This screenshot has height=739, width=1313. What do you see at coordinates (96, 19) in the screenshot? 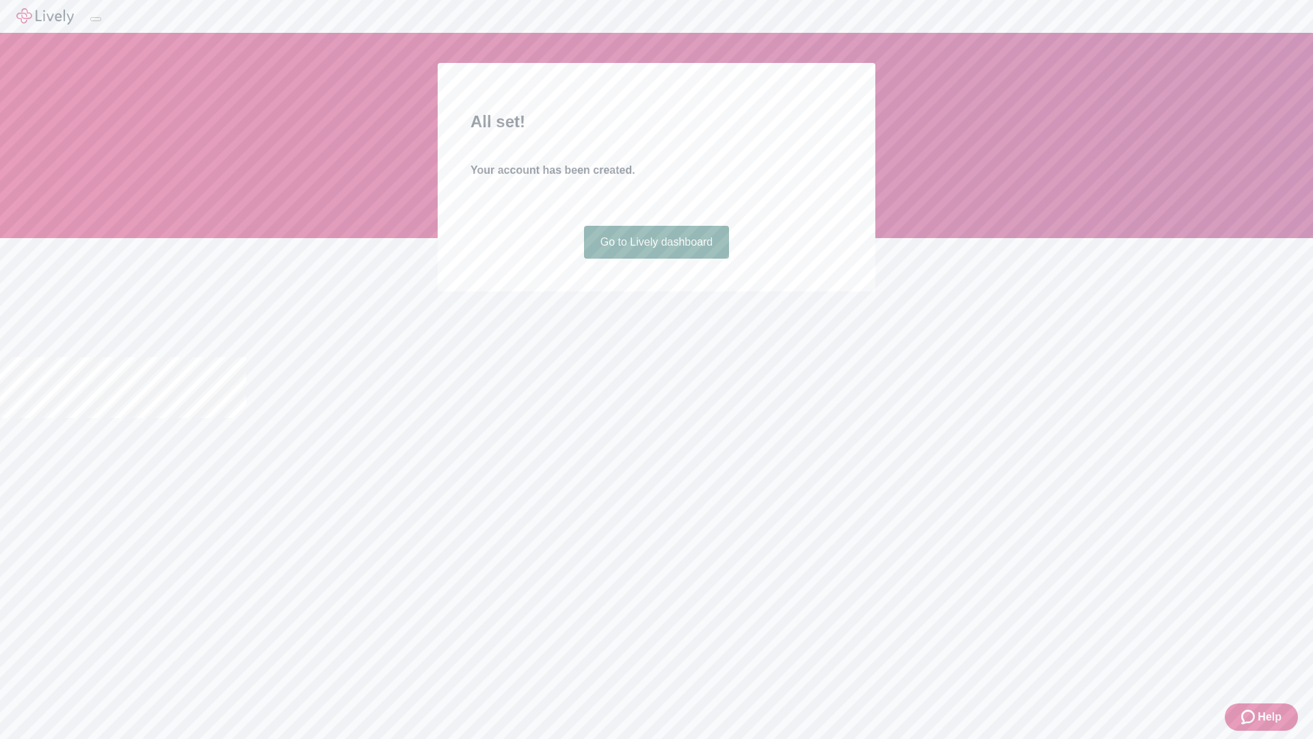
I see `button: Log out` at bounding box center [96, 19].